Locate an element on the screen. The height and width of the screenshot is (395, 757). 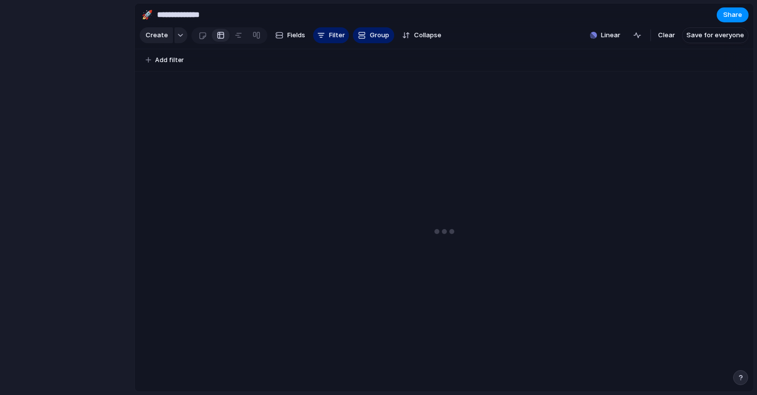
span: Filter is located at coordinates (337, 35).